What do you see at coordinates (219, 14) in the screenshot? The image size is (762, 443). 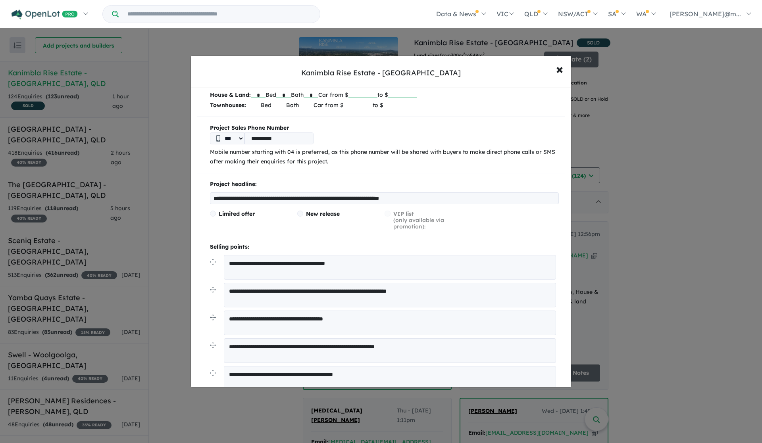 I see `input: Try estate name, suburb, builder or developer` at bounding box center [219, 14].